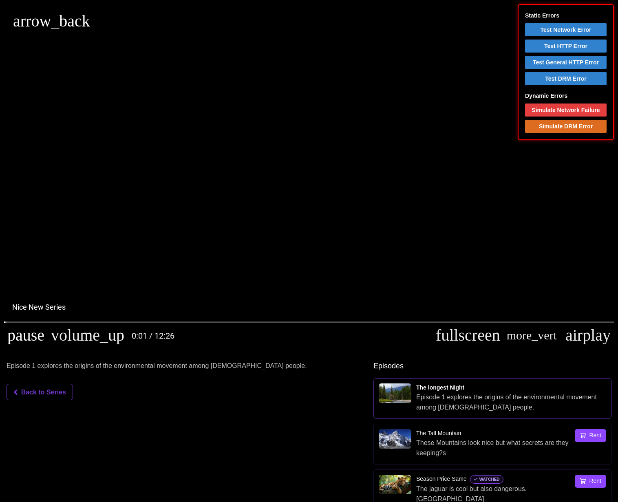  What do you see at coordinates (493, 444) in the screenshot?
I see `a: The Tall MountainThese Mountains look nice but what secrets are they keeping?sRent` at bounding box center [493, 444].